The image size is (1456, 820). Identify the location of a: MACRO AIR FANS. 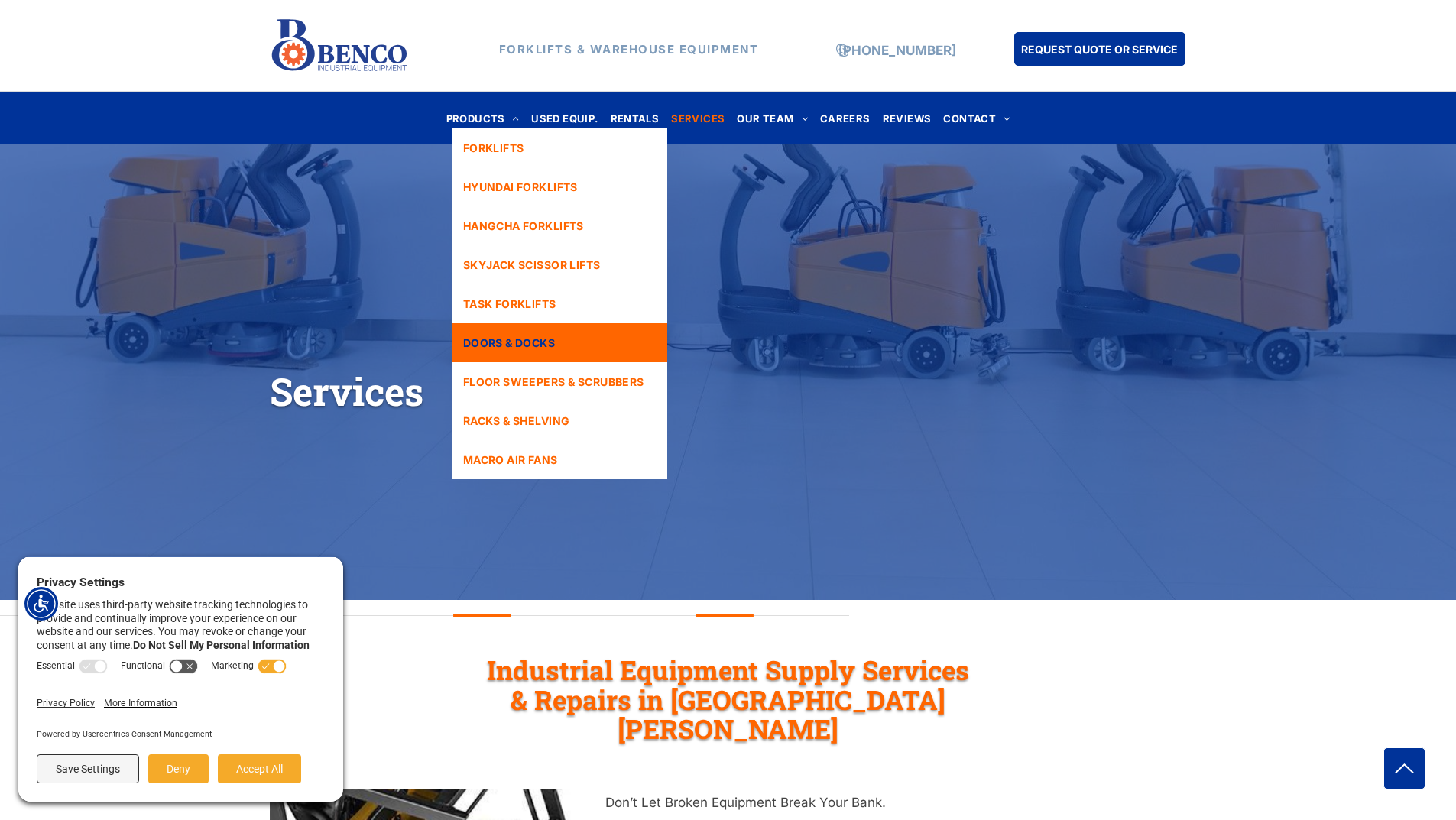
(560, 459).